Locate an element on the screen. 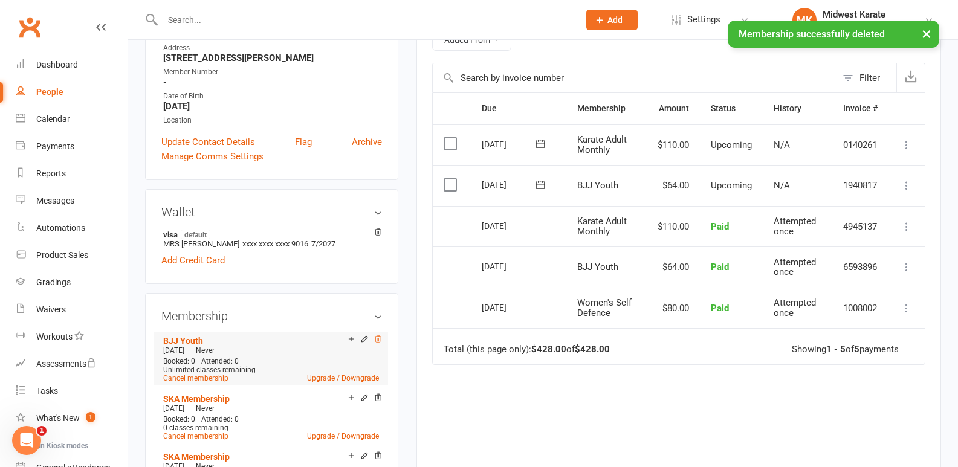 This screenshot has width=958, height=467. div: Waivers is located at coordinates (51, 310).